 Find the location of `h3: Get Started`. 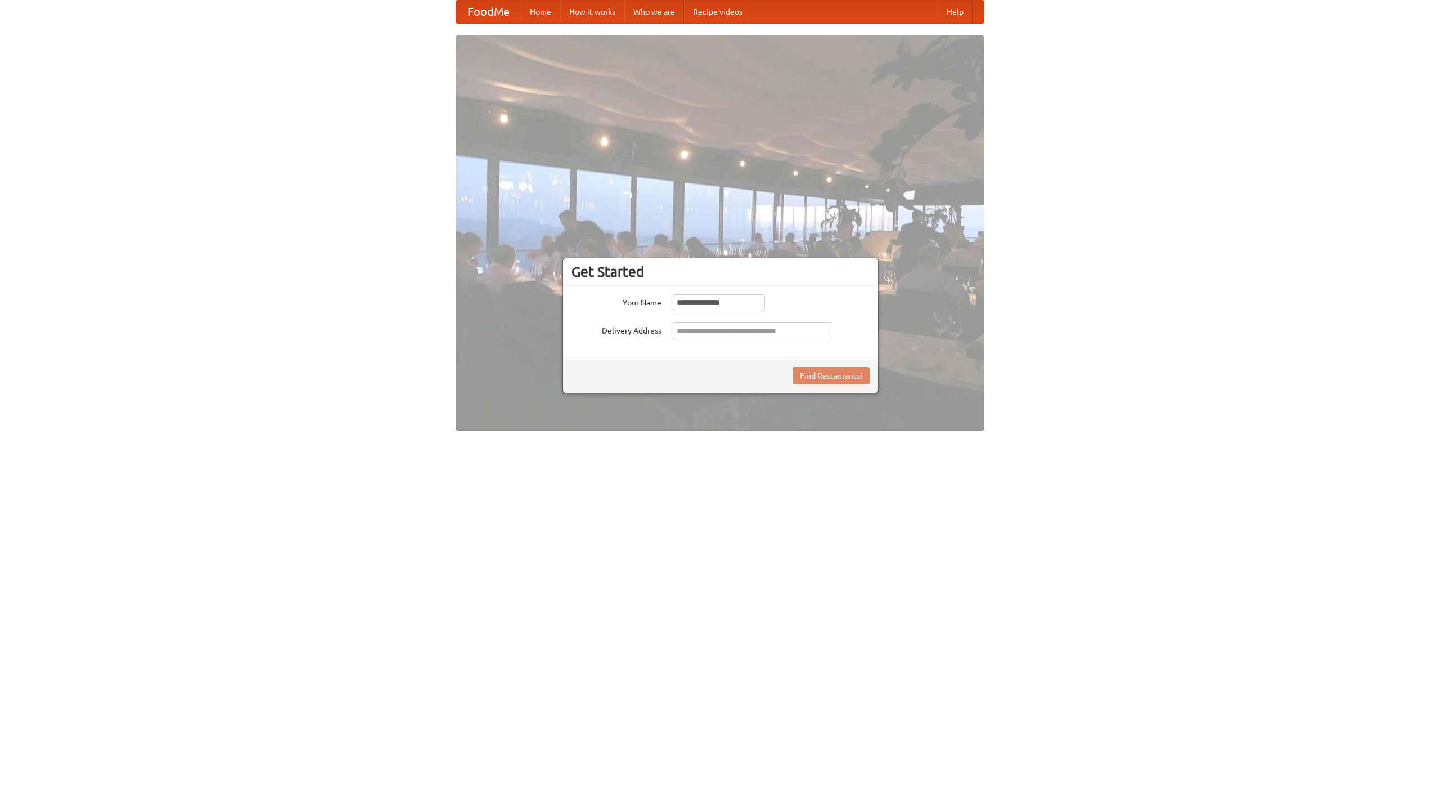

h3: Get Started is located at coordinates (721, 272).